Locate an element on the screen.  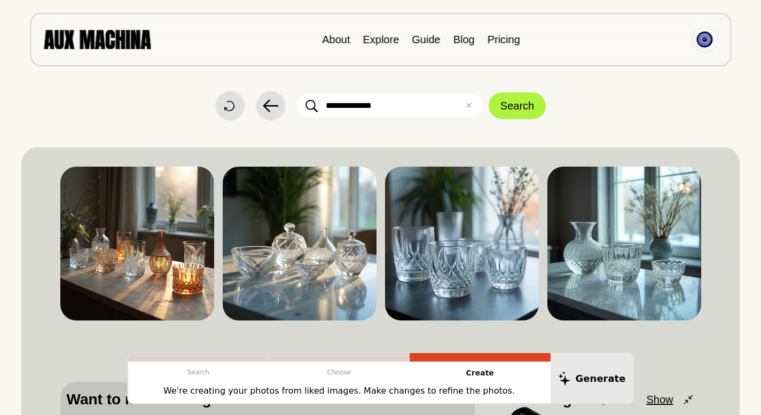
p: We're creating your photos from liked images. Make changes to refine the photos. is located at coordinates (339, 391).